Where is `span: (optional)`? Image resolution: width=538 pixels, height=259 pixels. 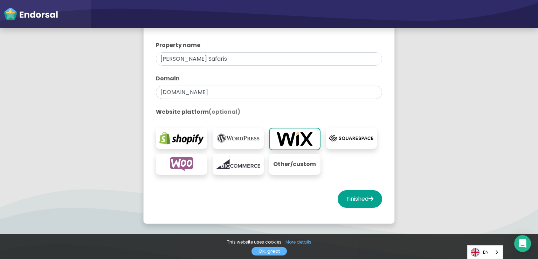
span: (optional) is located at coordinates (225, 111).